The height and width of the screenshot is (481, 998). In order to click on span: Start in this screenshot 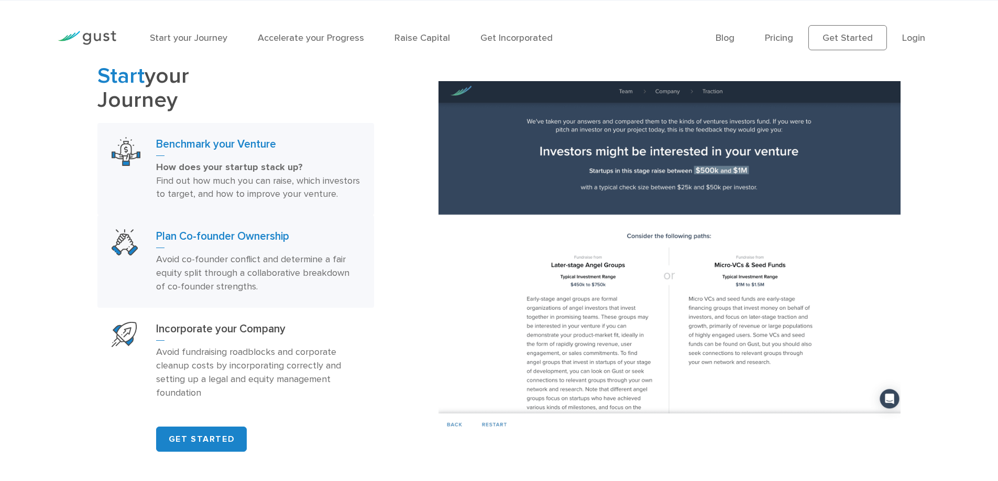, I will do `click(121, 76)`.